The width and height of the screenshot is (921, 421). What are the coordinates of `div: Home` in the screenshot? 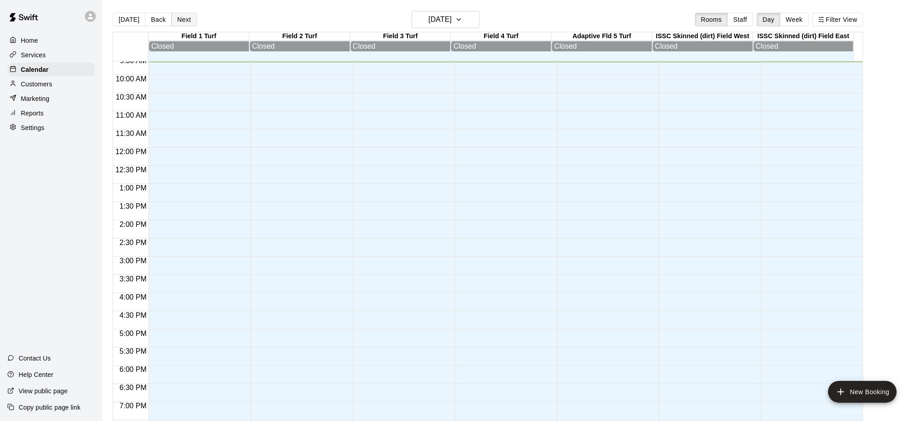 It's located at (51, 40).